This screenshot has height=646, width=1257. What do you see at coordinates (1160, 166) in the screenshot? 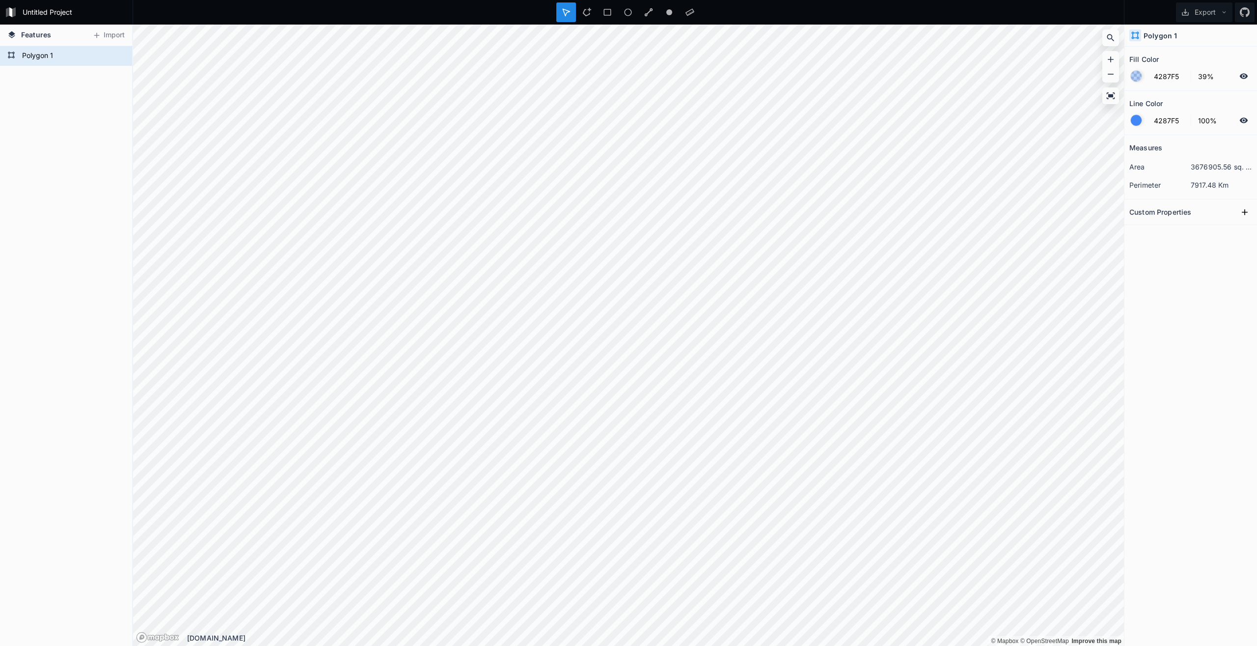
I see `dt: area` at bounding box center [1160, 166].